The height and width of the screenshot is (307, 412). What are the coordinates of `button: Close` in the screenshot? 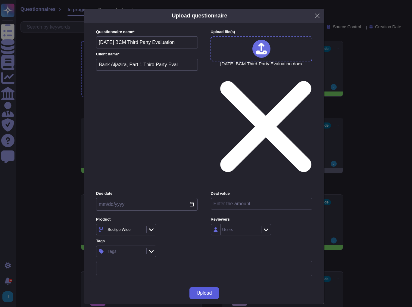 It's located at (317, 16).